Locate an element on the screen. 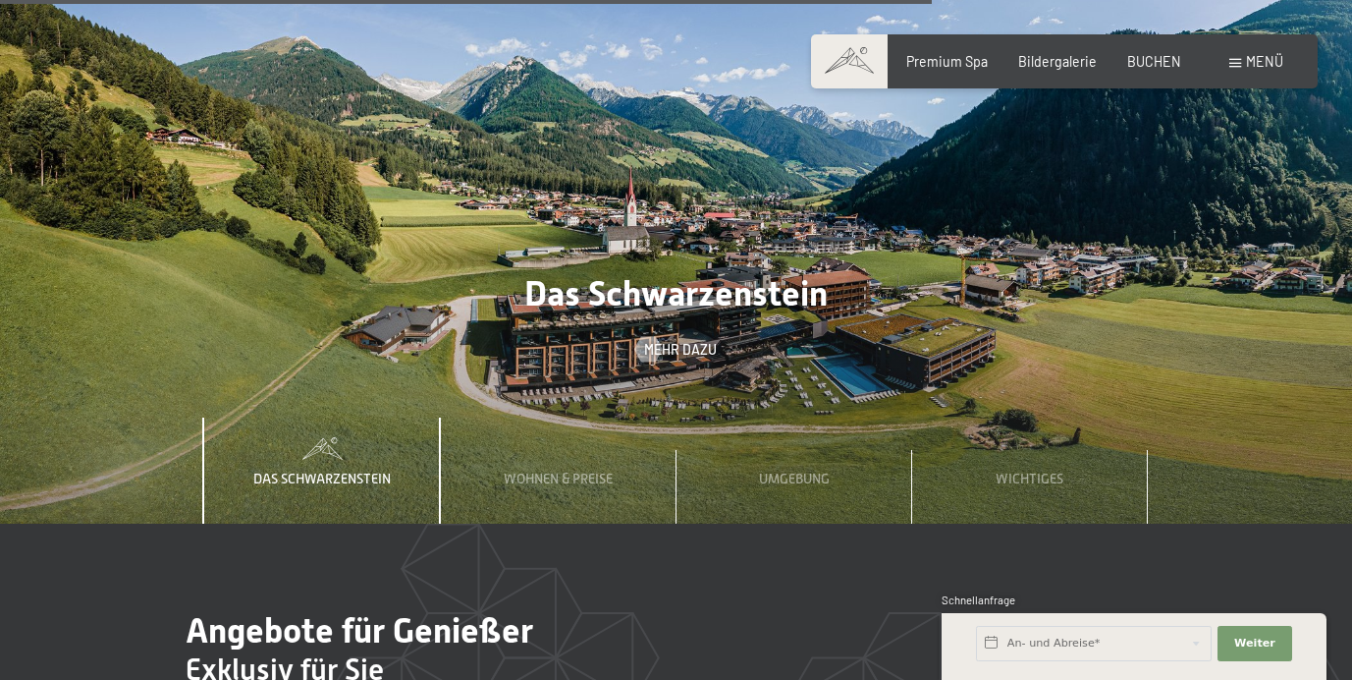  span: Angebote für Genießer is located at coordinates (359, 629).